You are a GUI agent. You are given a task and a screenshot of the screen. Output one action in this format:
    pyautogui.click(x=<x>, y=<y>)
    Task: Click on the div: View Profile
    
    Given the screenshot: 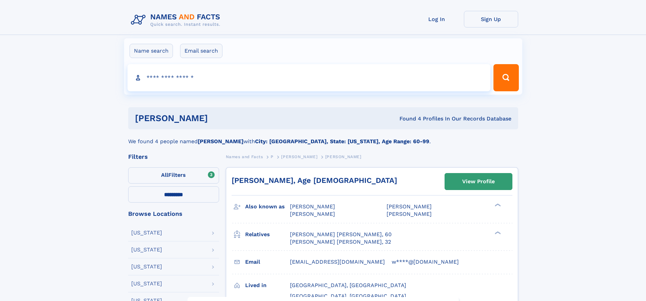 What is the action you would take?
    pyautogui.click(x=479, y=181)
    